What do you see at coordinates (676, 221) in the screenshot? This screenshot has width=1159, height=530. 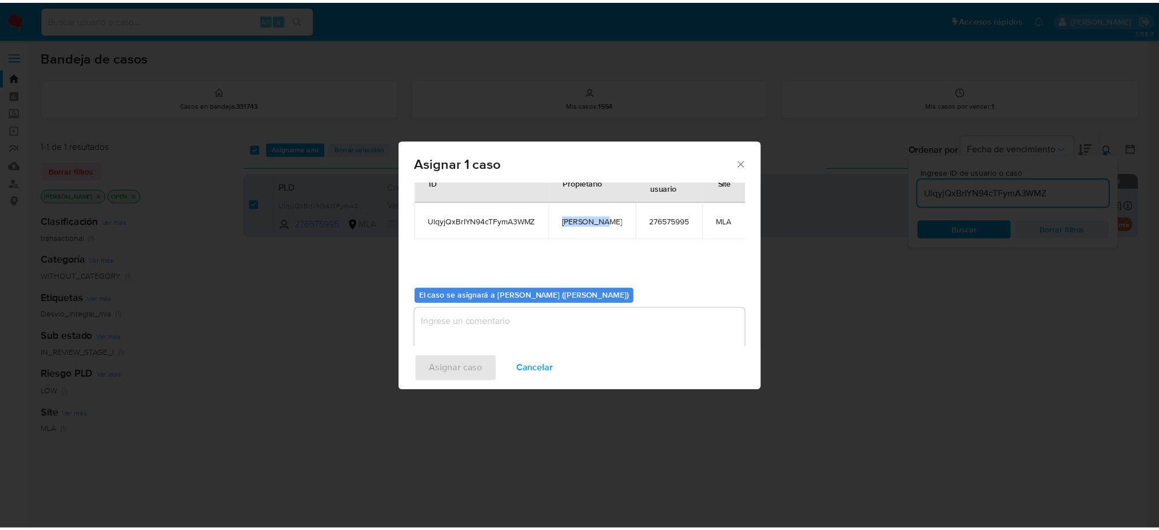 I see `span: 276575995` at bounding box center [676, 221].